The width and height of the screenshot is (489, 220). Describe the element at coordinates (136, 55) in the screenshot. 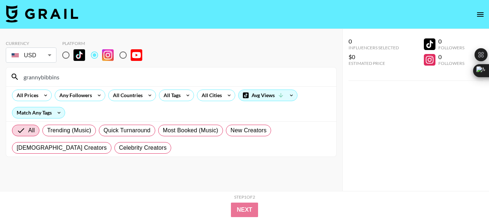

I see `img: YouTube` at that location.